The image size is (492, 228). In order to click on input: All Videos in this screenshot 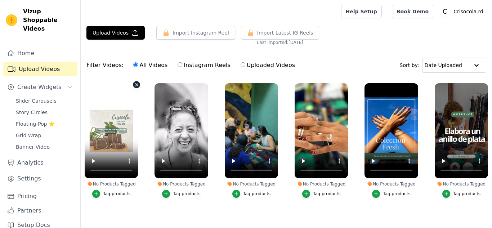, I will do `click(135, 64)`.